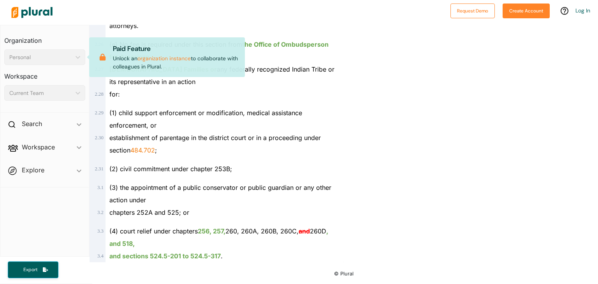  Describe the element at coordinates (304, 231) in the screenshot. I see `del: and` at that location.